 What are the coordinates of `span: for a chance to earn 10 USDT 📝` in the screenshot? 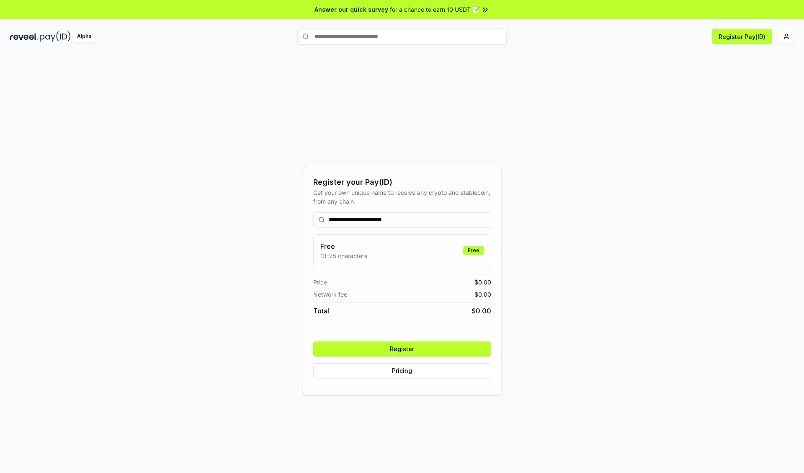 It's located at (435, 9).